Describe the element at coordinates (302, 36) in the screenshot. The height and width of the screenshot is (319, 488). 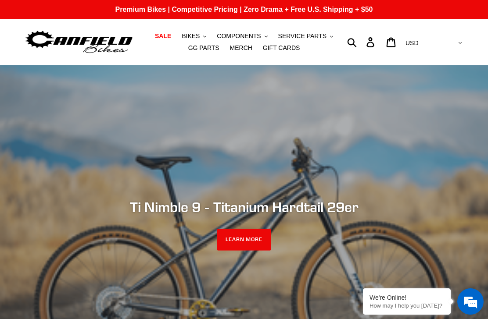
I see `span: SERVICE PARTS` at that location.